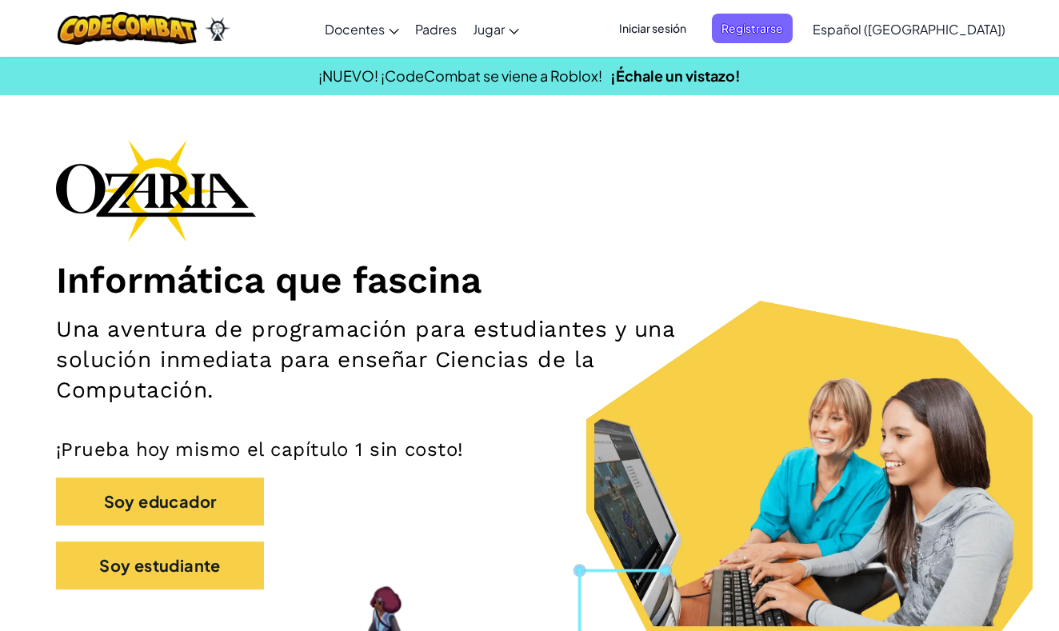 This screenshot has height=631, width=1059. What do you see at coordinates (217, 29) in the screenshot?
I see `img: Ozaria` at bounding box center [217, 29].